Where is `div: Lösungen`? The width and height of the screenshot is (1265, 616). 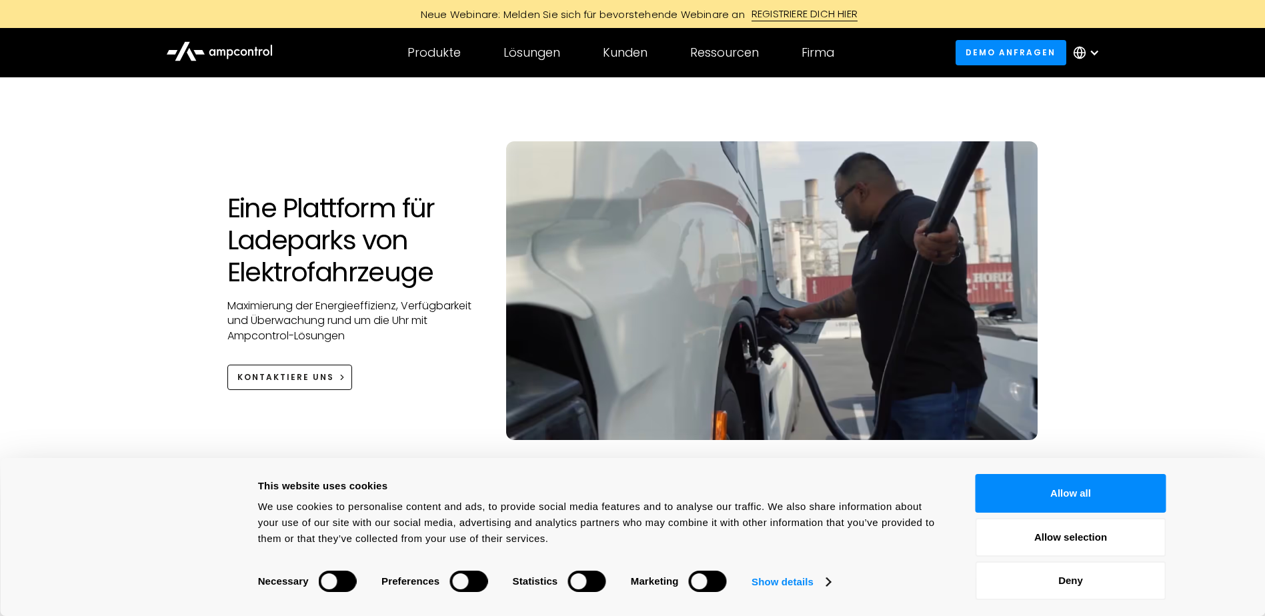 div: Lösungen is located at coordinates (531, 53).